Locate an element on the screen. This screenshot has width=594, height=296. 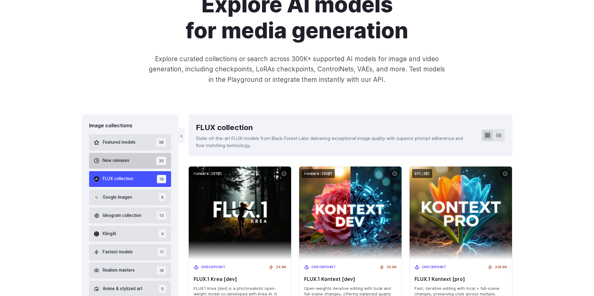
span: 24.9K is located at coordinates (281, 268).